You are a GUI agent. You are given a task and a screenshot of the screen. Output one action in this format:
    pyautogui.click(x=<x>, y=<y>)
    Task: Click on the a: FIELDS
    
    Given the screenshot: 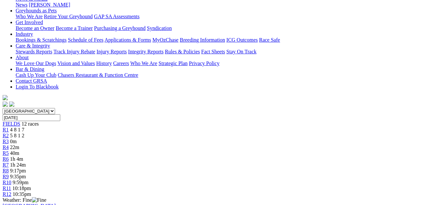 What is the action you would take?
    pyautogui.click(x=11, y=124)
    